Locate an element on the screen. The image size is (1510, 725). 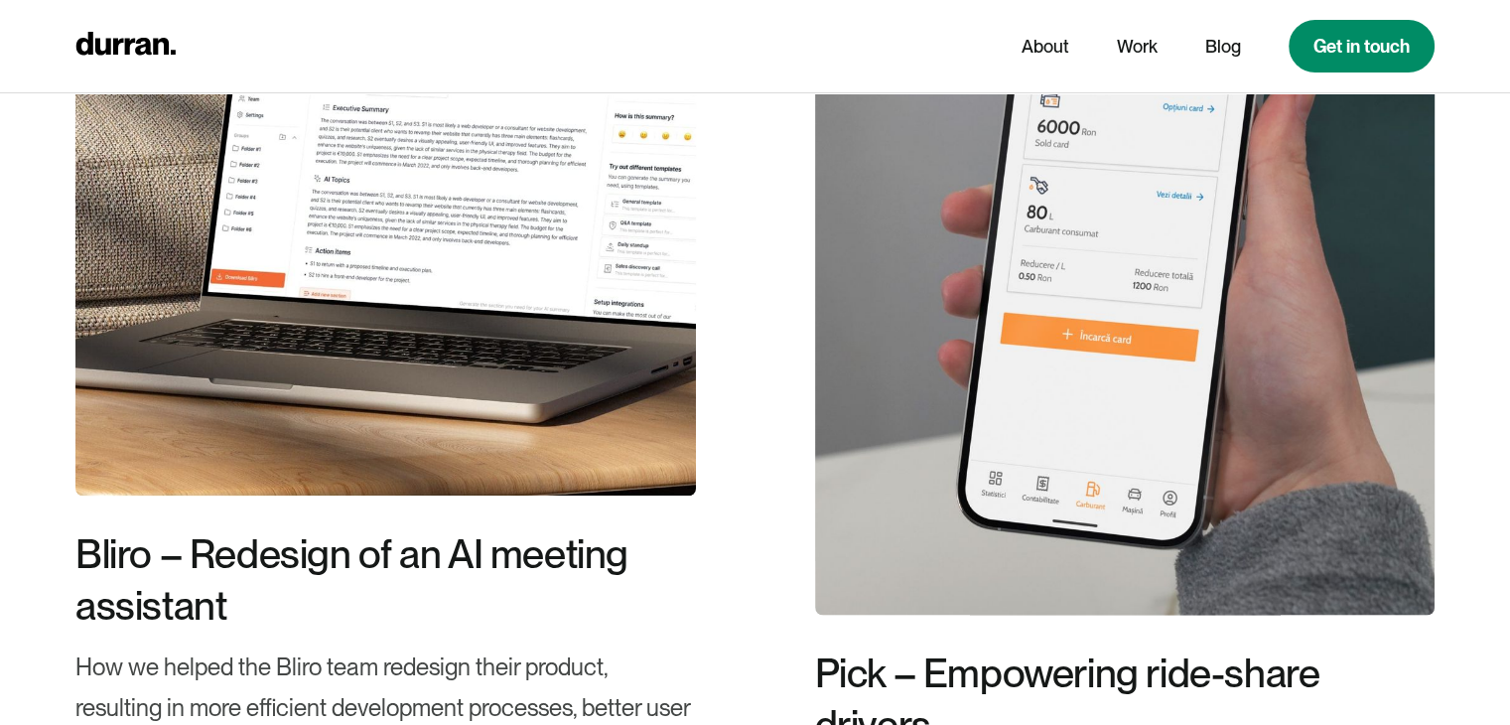
a: About is located at coordinates (1046, 47).